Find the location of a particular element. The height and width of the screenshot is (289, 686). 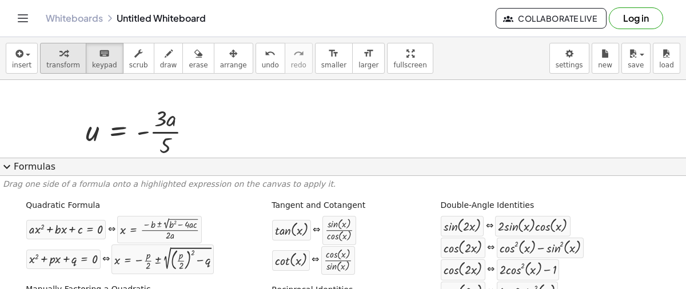

label: Double-Angle Identities is located at coordinates (487, 206).